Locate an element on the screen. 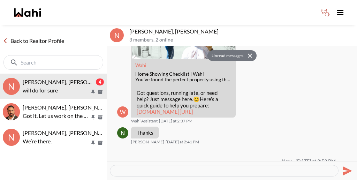 This screenshot has height=180, width=357. div: Home Showing Checklist | Wahi is located at coordinates (183, 74).